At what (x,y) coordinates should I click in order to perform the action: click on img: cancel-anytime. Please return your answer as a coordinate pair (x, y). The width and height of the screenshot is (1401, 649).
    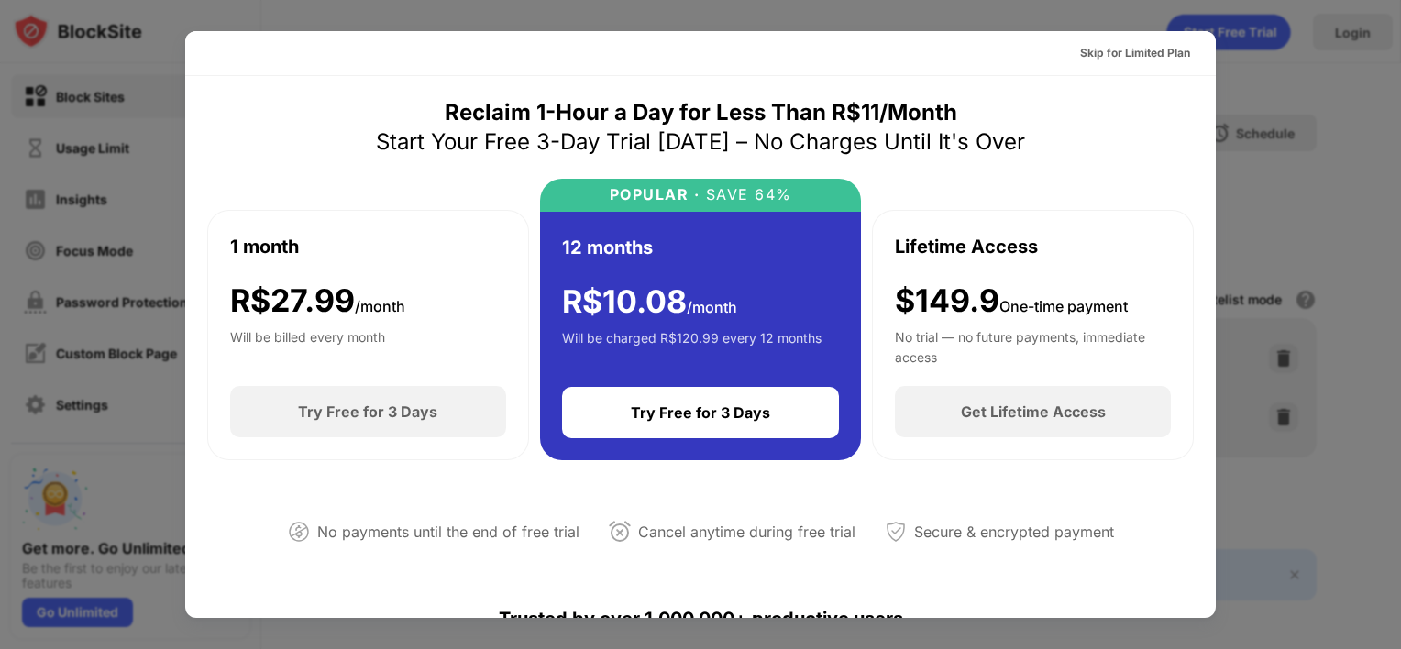
    Looking at the image, I should click on (620, 532).